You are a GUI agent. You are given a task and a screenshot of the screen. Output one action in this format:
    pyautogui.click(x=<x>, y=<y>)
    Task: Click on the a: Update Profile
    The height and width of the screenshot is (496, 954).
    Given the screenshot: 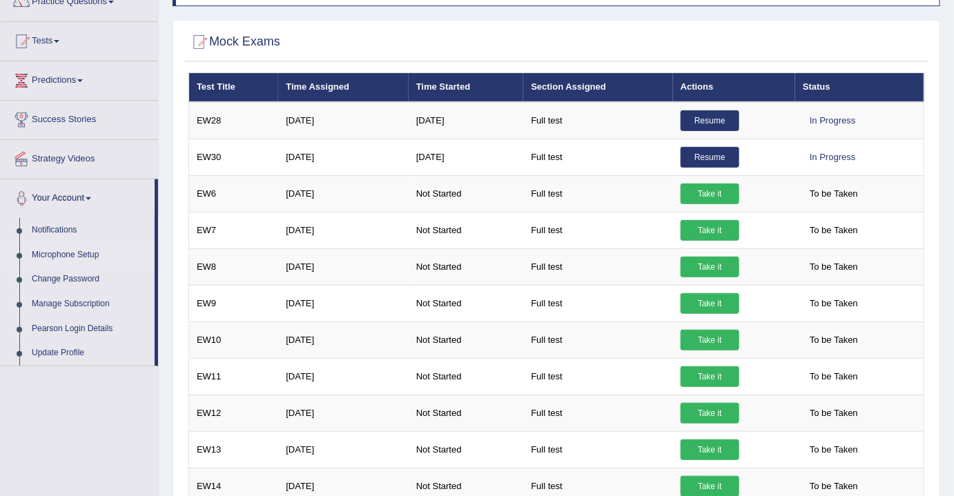 What is the action you would take?
    pyautogui.click(x=90, y=353)
    